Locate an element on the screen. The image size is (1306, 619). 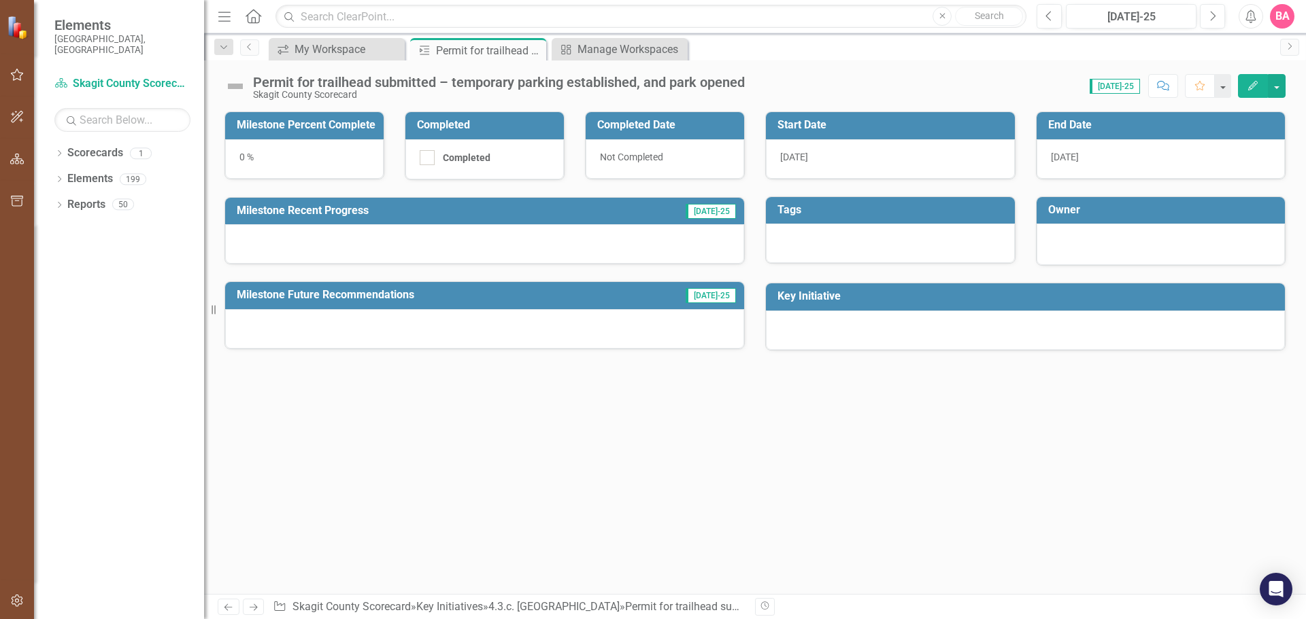
a: My Workspace is located at coordinates (337, 49).